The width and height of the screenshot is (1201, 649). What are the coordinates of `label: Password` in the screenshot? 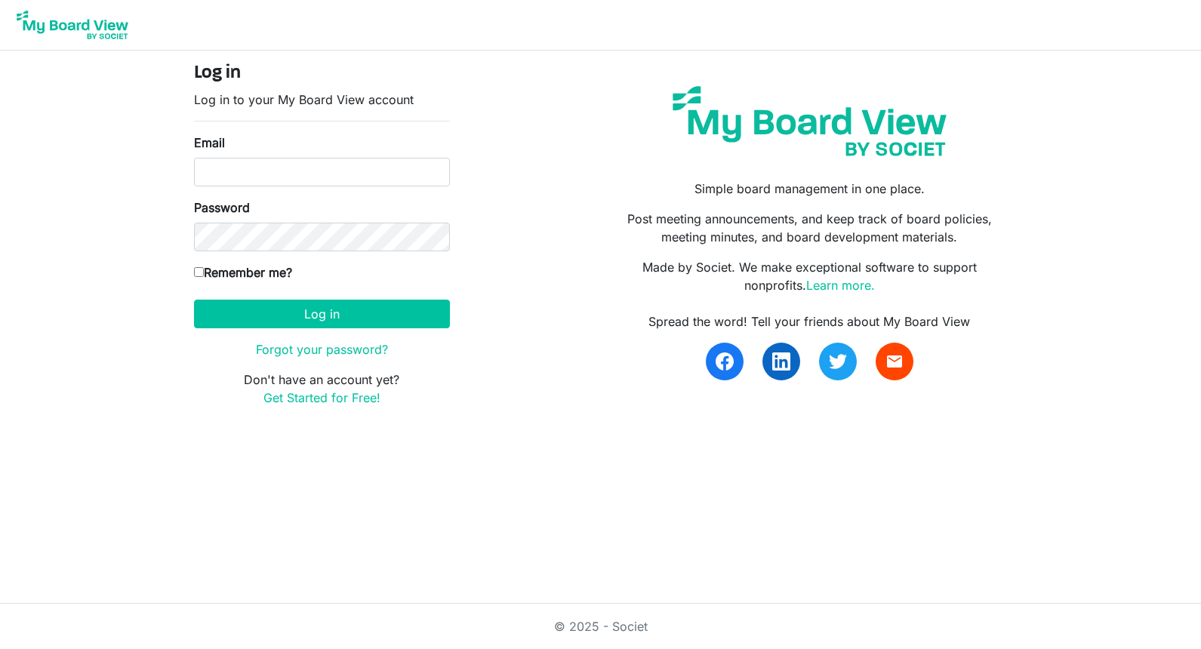 It's located at (222, 208).